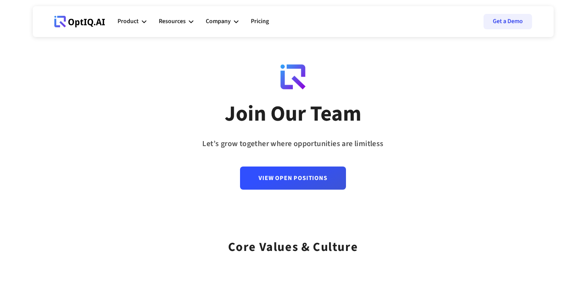 The width and height of the screenshot is (586, 281). Describe the element at coordinates (293, 178) in the screenshot. I see `a: View Open Positions` at that location.